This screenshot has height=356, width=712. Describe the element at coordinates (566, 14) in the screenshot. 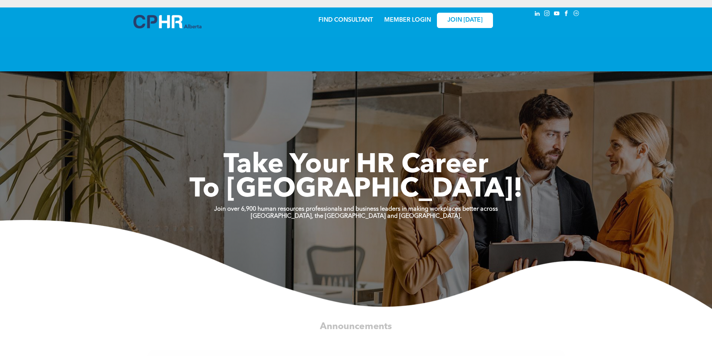

I see `a: facebook` at that location.